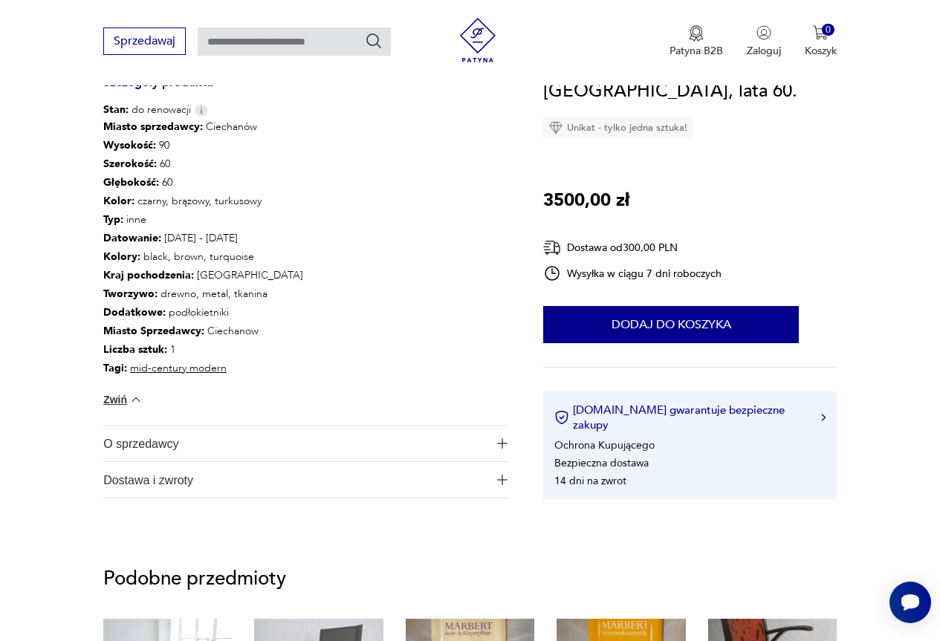 This screenshot has width=940, height=641. I want to click on button: Szukaj, so click(374, 41).